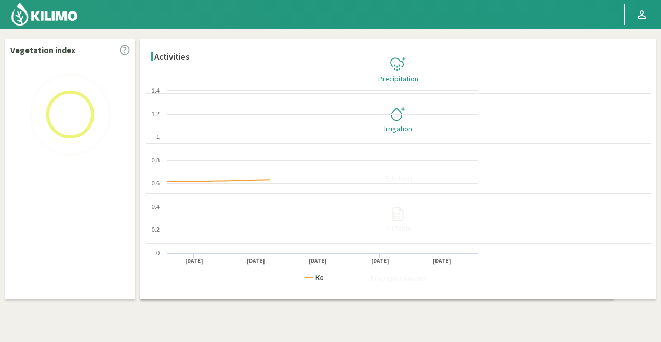  I want to click on text: 0, so click(158, 253).